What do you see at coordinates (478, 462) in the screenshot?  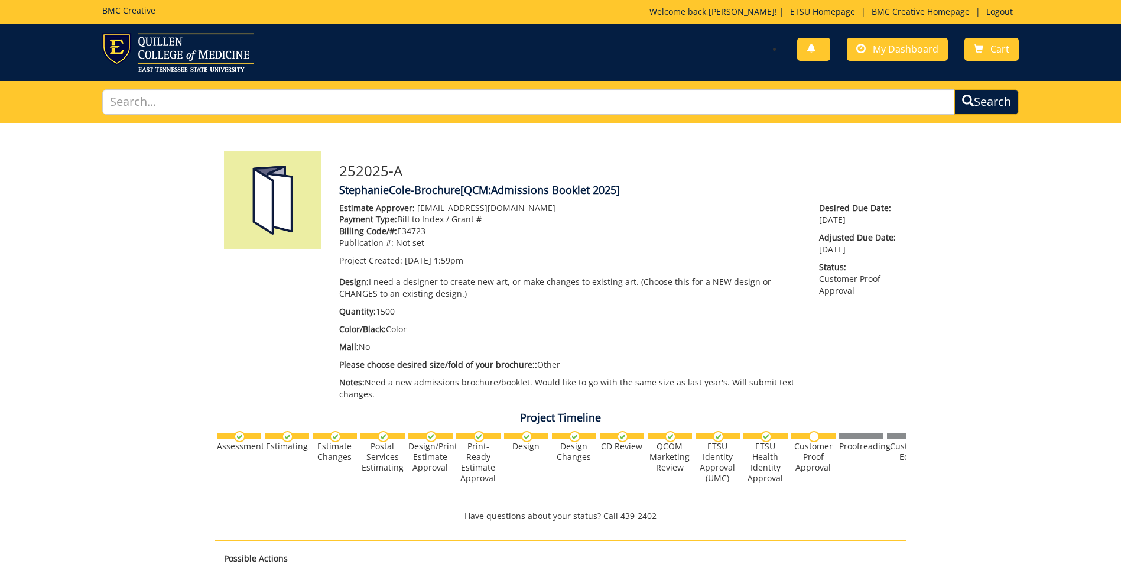 I see `div: Print-Ready Estimate Approval` at bounding box center [478, 462].